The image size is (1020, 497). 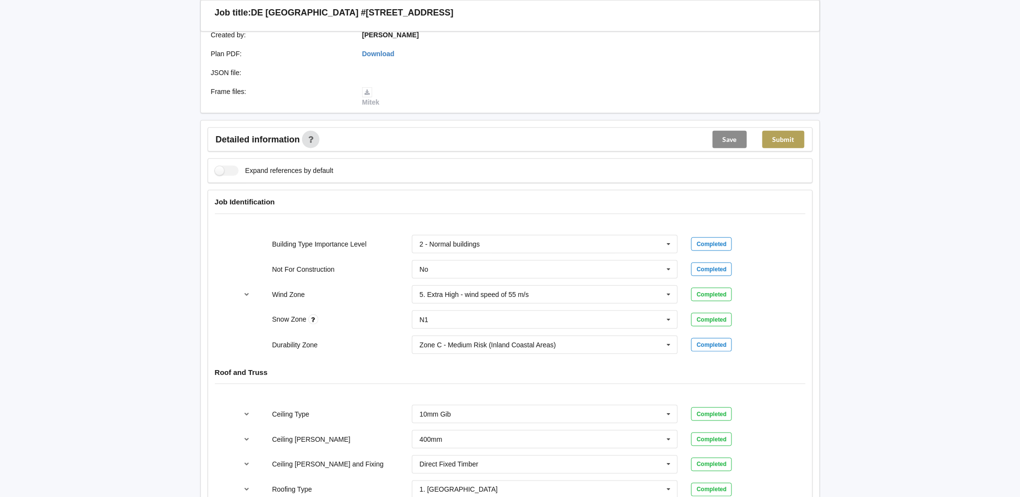 What do you see at coordinates (783, 139) in the screenshot?
I see `button: Submit` at bounding box center [783, 139].